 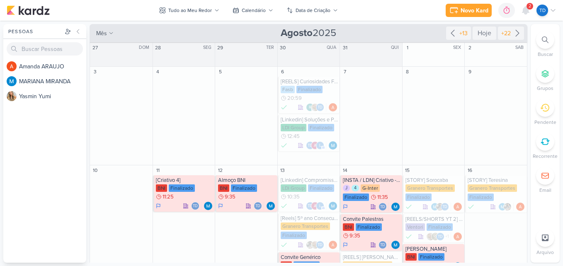 I want to click on span: 11:25, so click(x=168, y=197).